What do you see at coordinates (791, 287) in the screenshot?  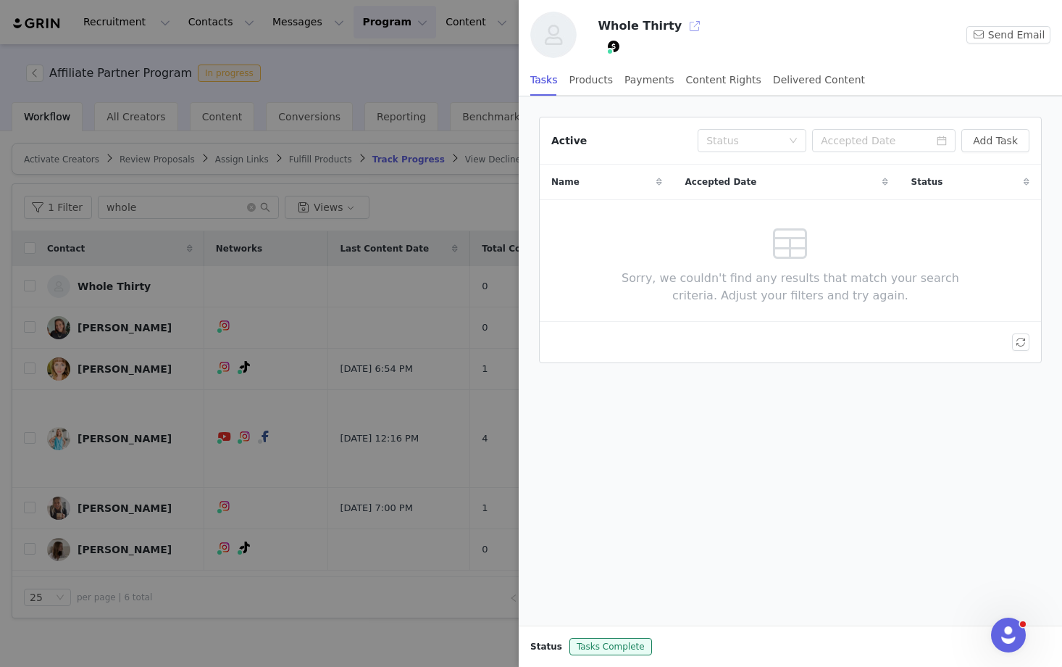 I see `span: Sorry, we couldn't find any results that match your search criteria. Adjust your filters and try ...` at bounding box center [791, 287].